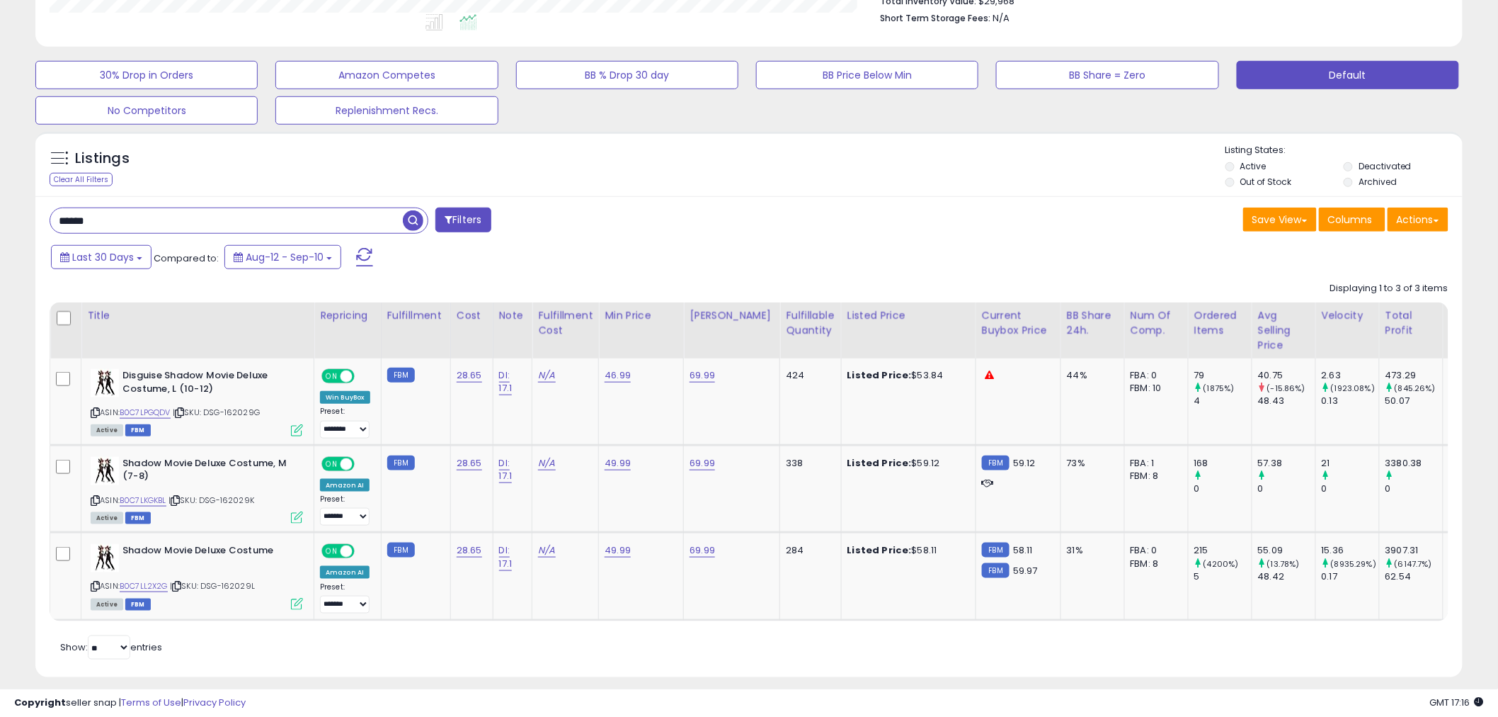 This screenshot has height=717, width=1498. Describe the element at coordinates (215, 702) in the screenshot. I see `a: Privacy Policy` at that location.